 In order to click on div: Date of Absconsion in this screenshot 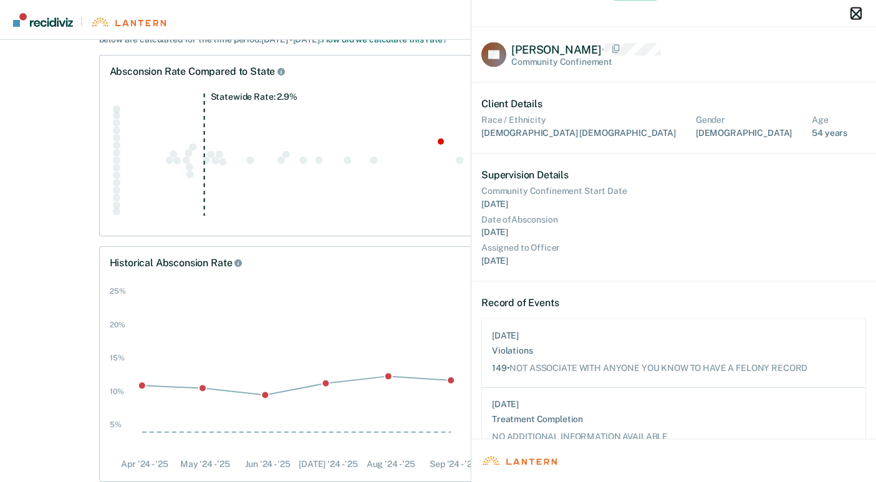, I will do `click(673, 219)`.